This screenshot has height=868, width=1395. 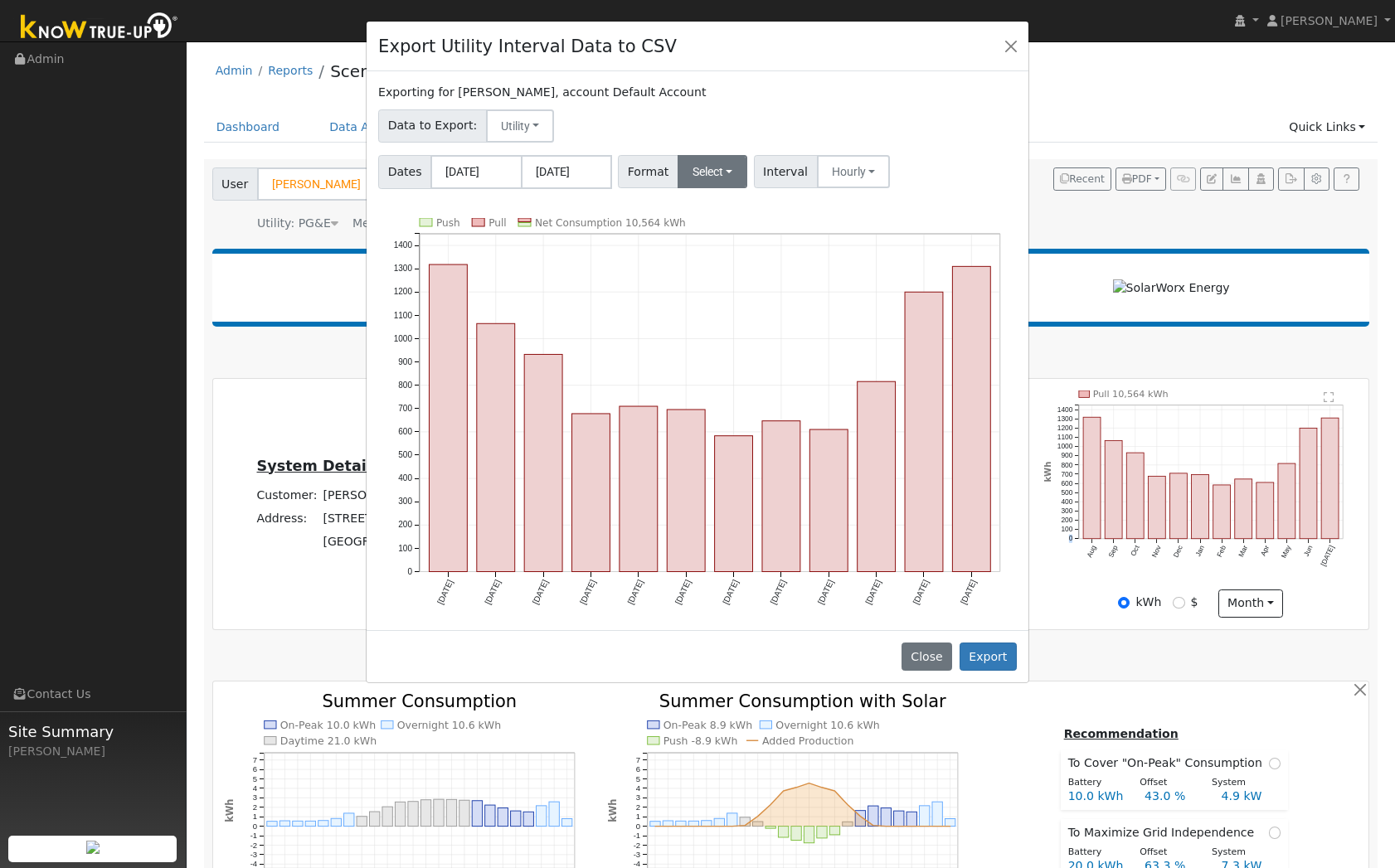 What do you see at coordinates (404, 454) in the screenshot?
I see `text: 500` at bounding box center [404, 454].